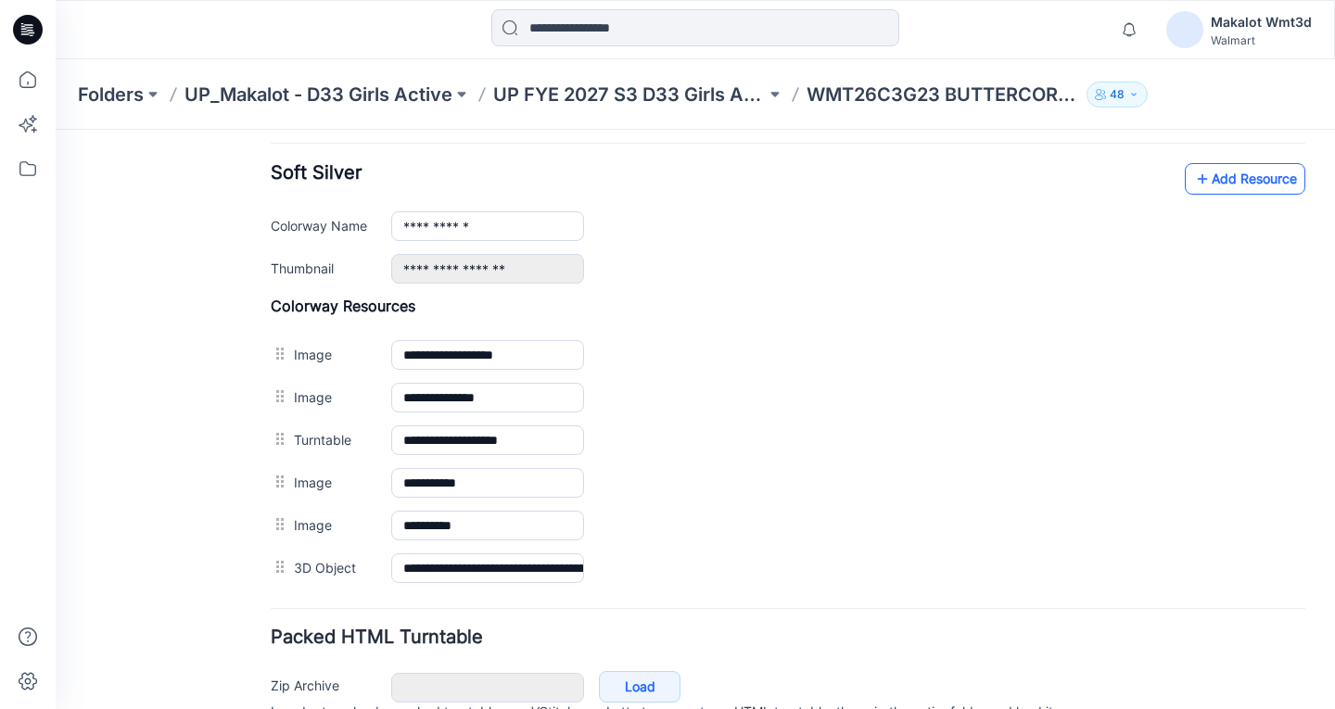 Image resolution: width=1335 pixels, height=709 pixels. Describe the element at coordinates (1261, 22) in the screenshot. I see `div: Makalot Wmt3d` at that location.